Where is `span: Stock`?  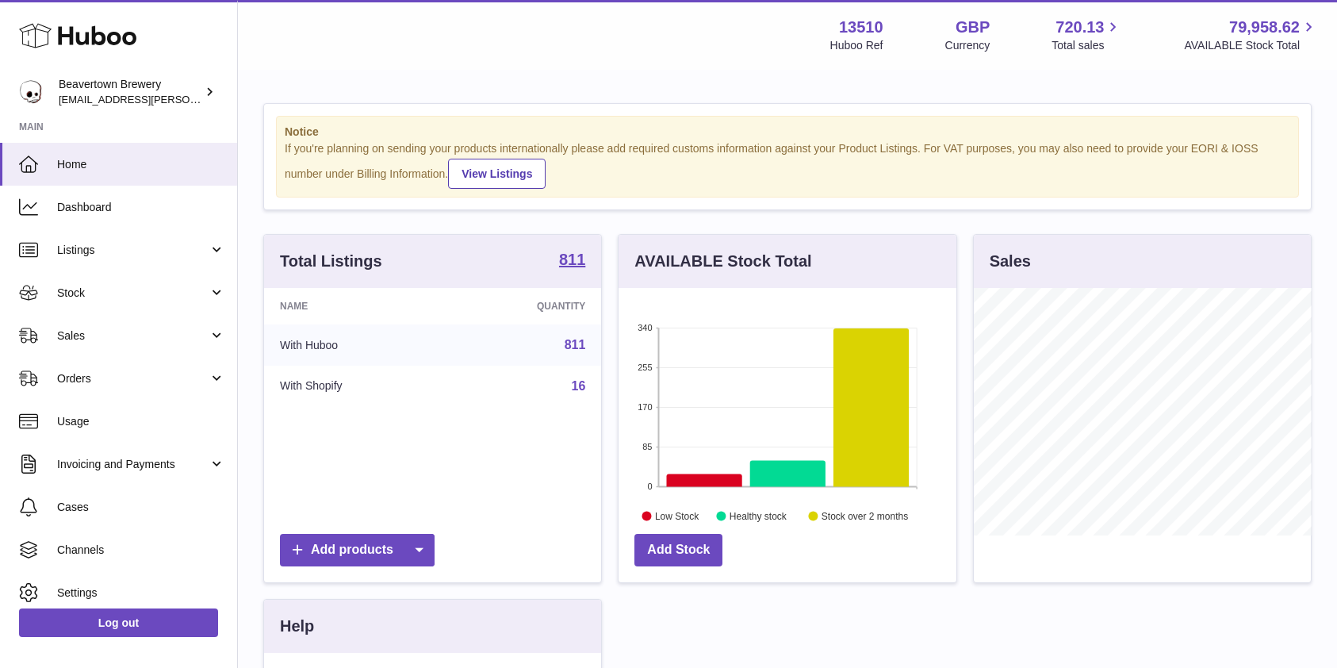 span: Stock is located at coordinates (132, 293).